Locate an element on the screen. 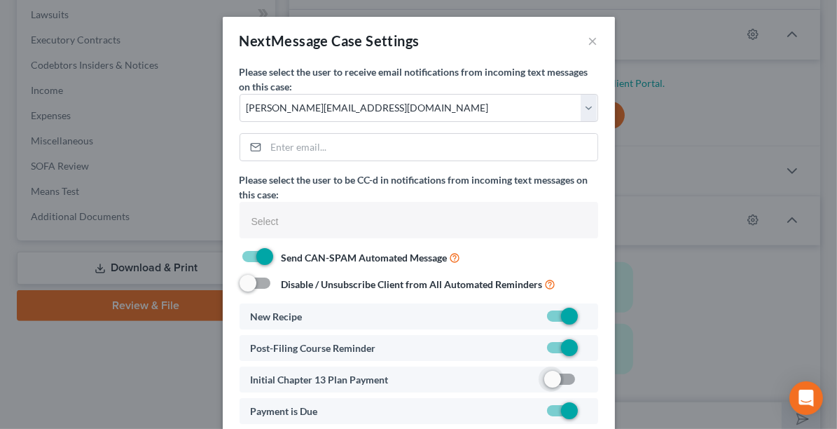 This screenshot has height=429, width=837. input: Enter email... is located at coordinates (431, 147).